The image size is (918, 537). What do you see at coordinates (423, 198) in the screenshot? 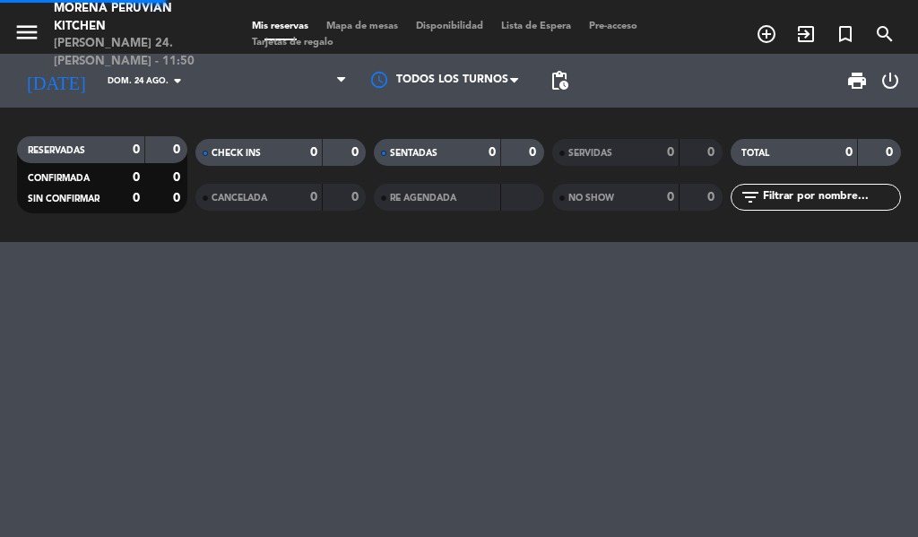
I see `span: RE AGENDADA` at bounding box center [423, 198].